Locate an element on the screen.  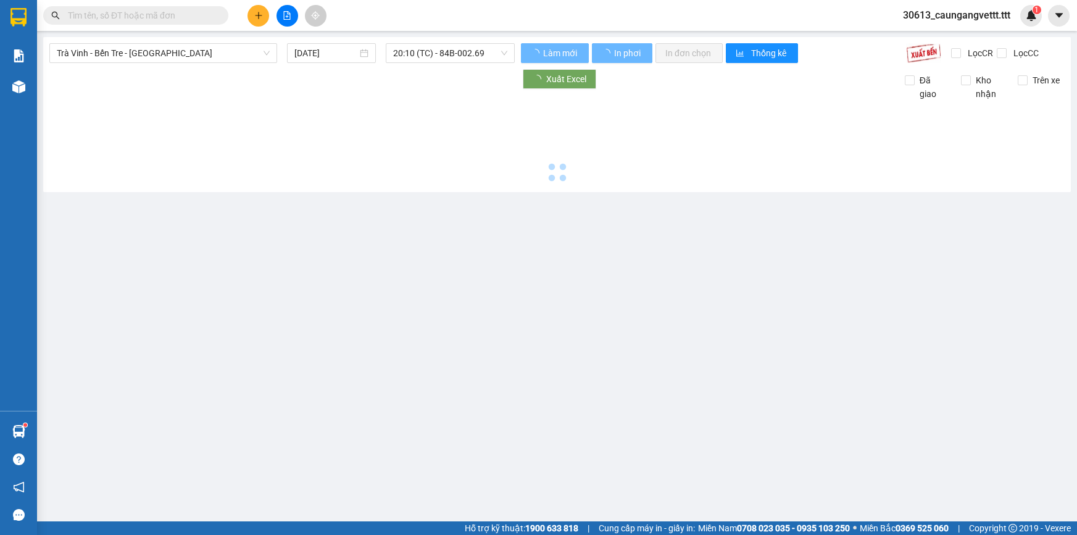
img: 9k= is located at coordinates (924, 53).